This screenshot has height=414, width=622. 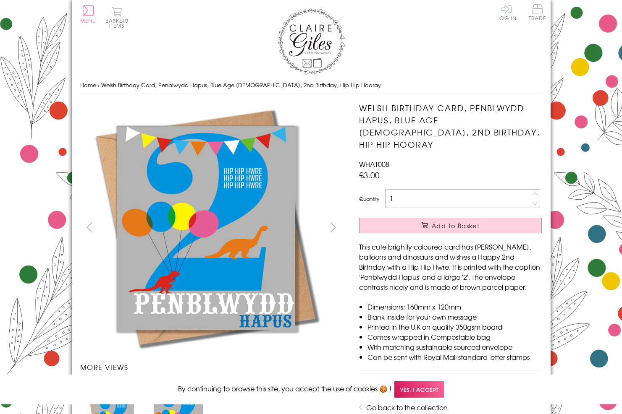 What do you see at coordinates (374, 164) in the screenshot?
I see `span: WHAT008` at bounding box center [374, 164].